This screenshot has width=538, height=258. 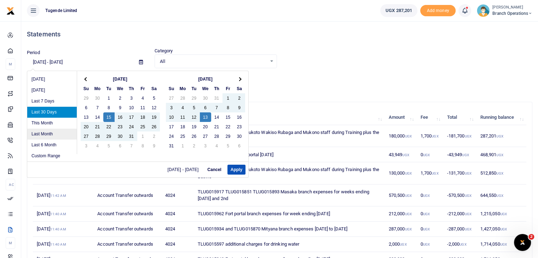 What do you see at coordinates (289, 118) in the screenshot?
I see `th: Memo: activate to sort column ascending` at bounding box center [289, 118].